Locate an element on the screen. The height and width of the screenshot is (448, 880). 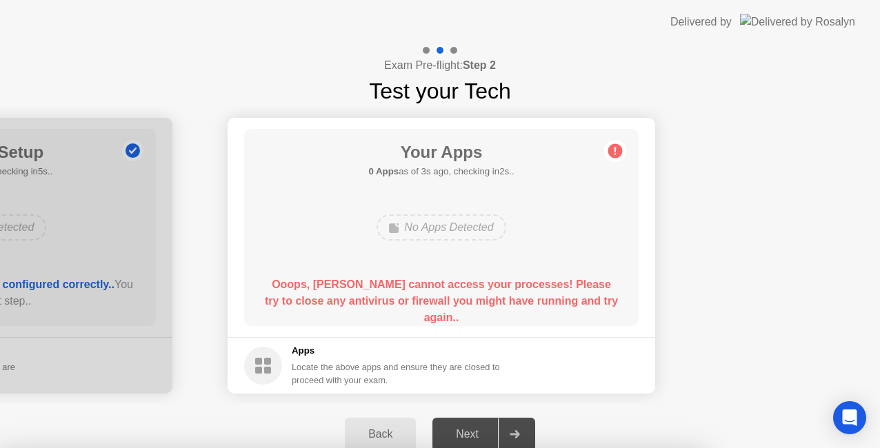
h5: Apps is located at coordinates (396, 351).